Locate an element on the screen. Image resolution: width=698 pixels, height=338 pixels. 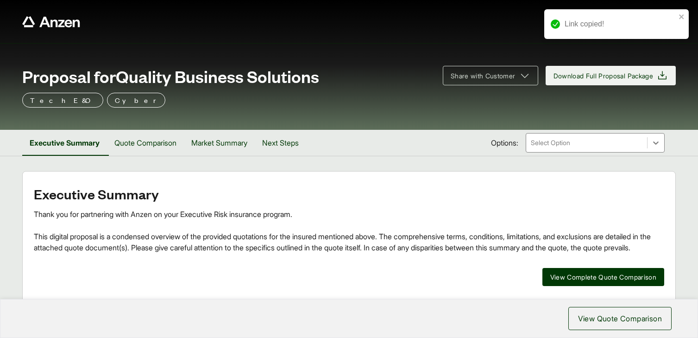
button: View Quote Comparison is located at coordinates (620, 318).